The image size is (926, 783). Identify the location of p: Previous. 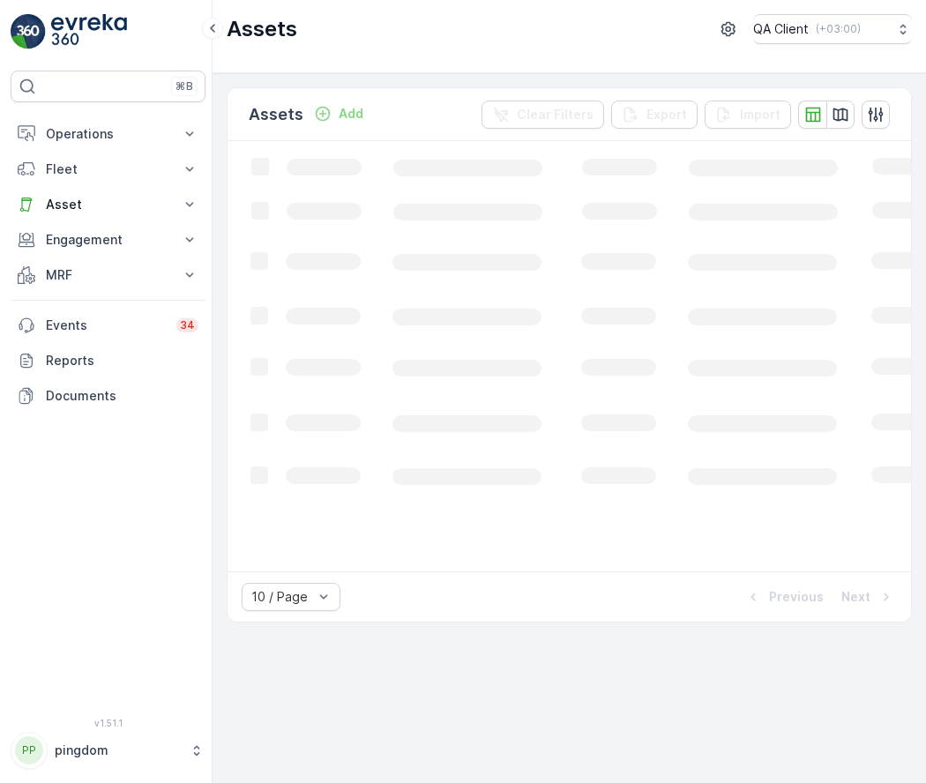
(796, 597).